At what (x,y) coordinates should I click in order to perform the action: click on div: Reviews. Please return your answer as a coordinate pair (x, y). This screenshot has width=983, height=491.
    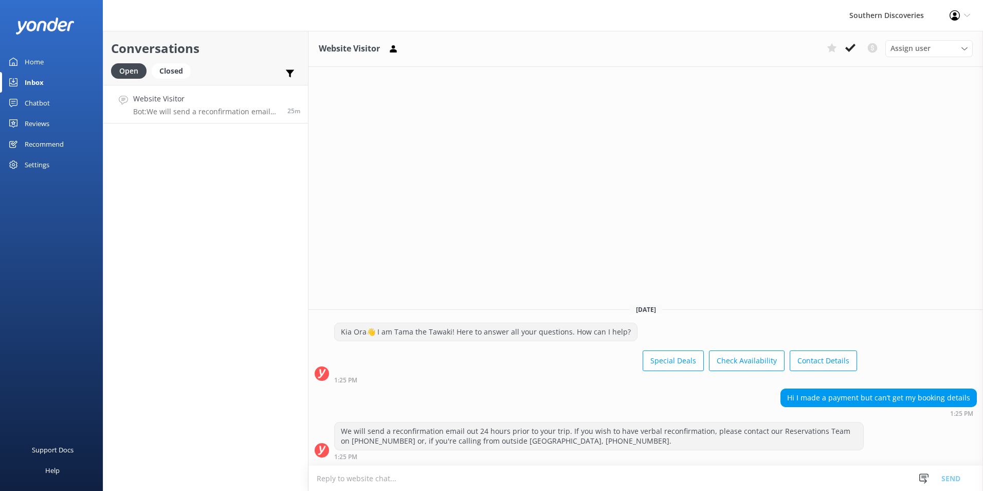
    Looking at the image, I should click on (37, 123).